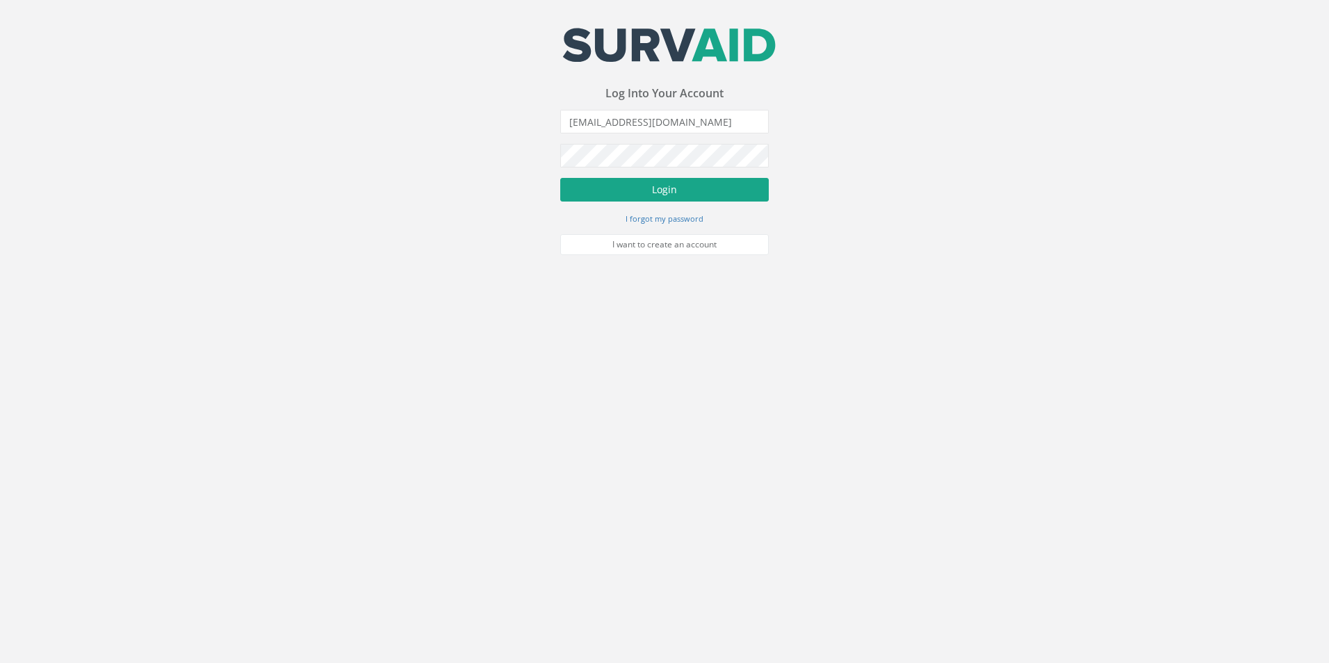 The image size is (1329, 663). What do you see at coordinates (664, 245) in the screenshot?
I see `a: I want to create an account` at bounding box center [664, 245].